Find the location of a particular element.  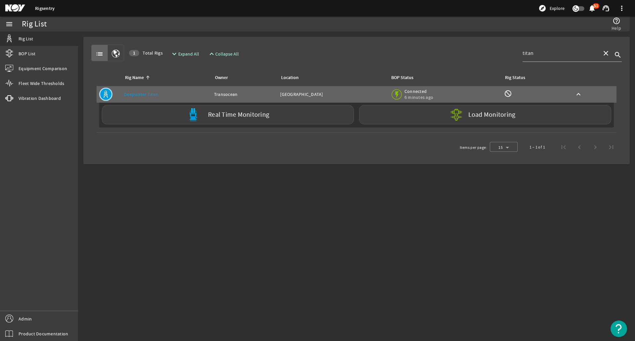

span: Explore is located at coordinates (557, 8).